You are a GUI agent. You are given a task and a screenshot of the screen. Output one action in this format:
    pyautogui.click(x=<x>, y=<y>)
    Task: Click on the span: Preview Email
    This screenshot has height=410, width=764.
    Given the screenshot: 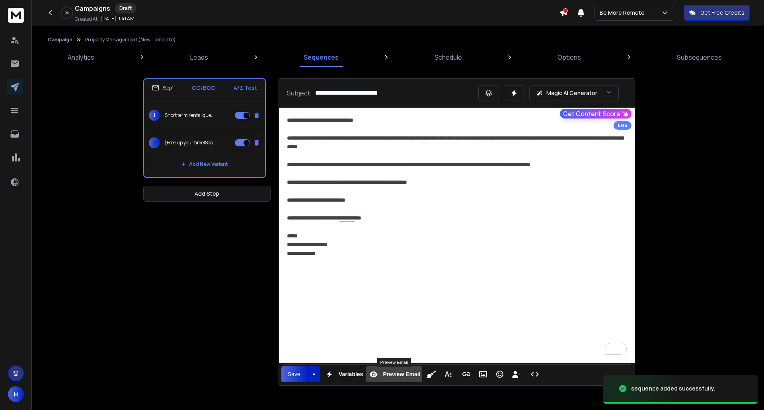 What is the action you would take?
    pyautogui.click(x=402, y=375)
    